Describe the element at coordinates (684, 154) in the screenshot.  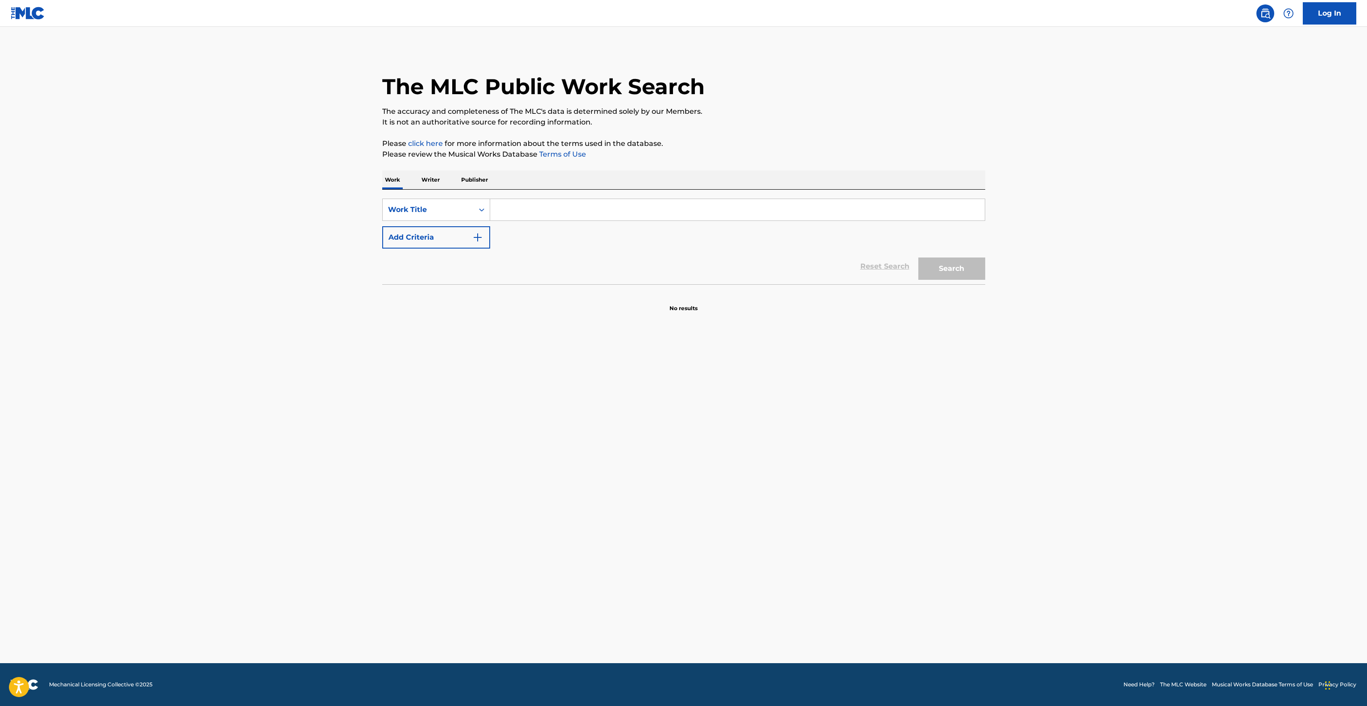
I see `p: Please review the Musical Works Database` at that location.